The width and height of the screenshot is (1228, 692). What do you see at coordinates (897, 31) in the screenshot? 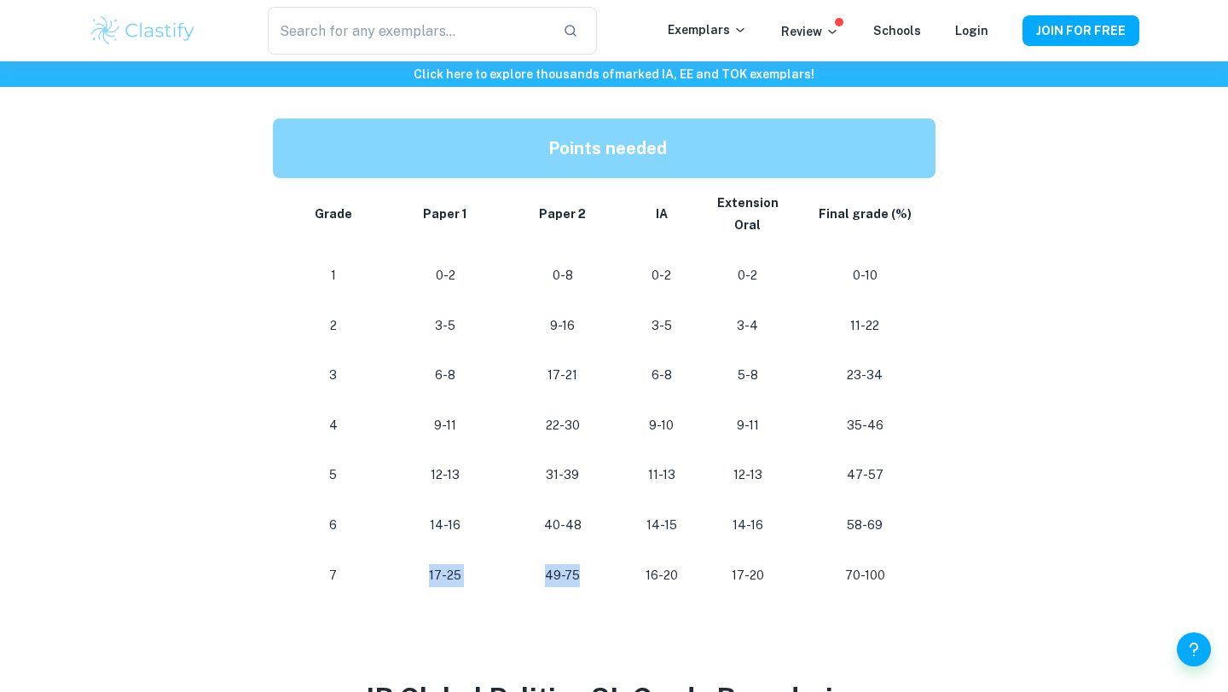
I see `a: Schools` at bounding box center [897, 31].